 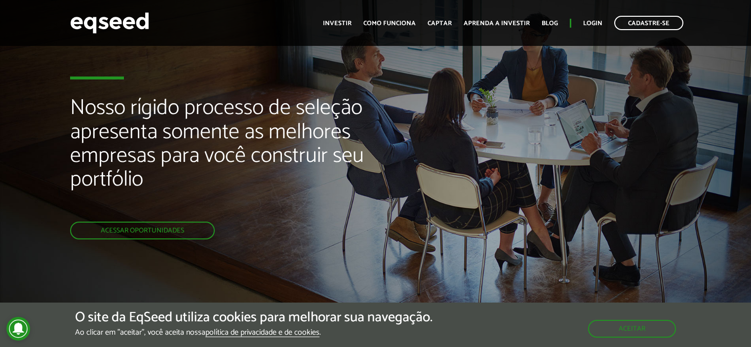 What do you see at coordinates (262, 333) in the screenshot?
I see `a: política de privacidade e de cookies` at bounding box center [262, 333].